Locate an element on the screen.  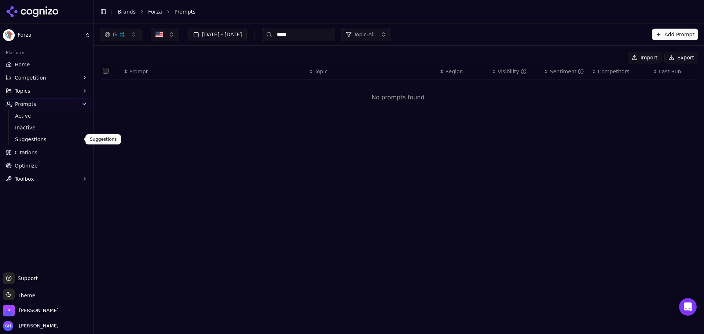
span: Forza is located at coordinates (49, 35).